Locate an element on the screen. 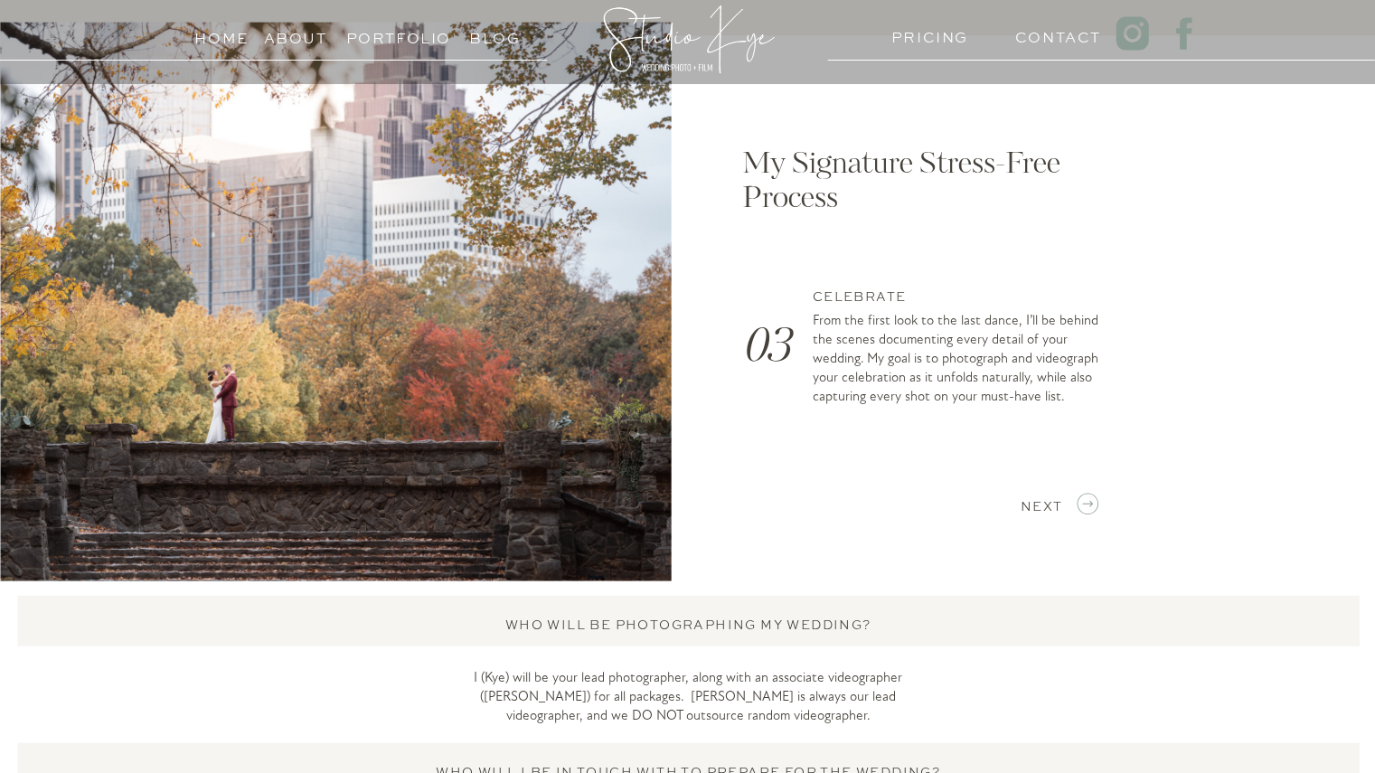  a: Home is located at coordinates (221, 33).